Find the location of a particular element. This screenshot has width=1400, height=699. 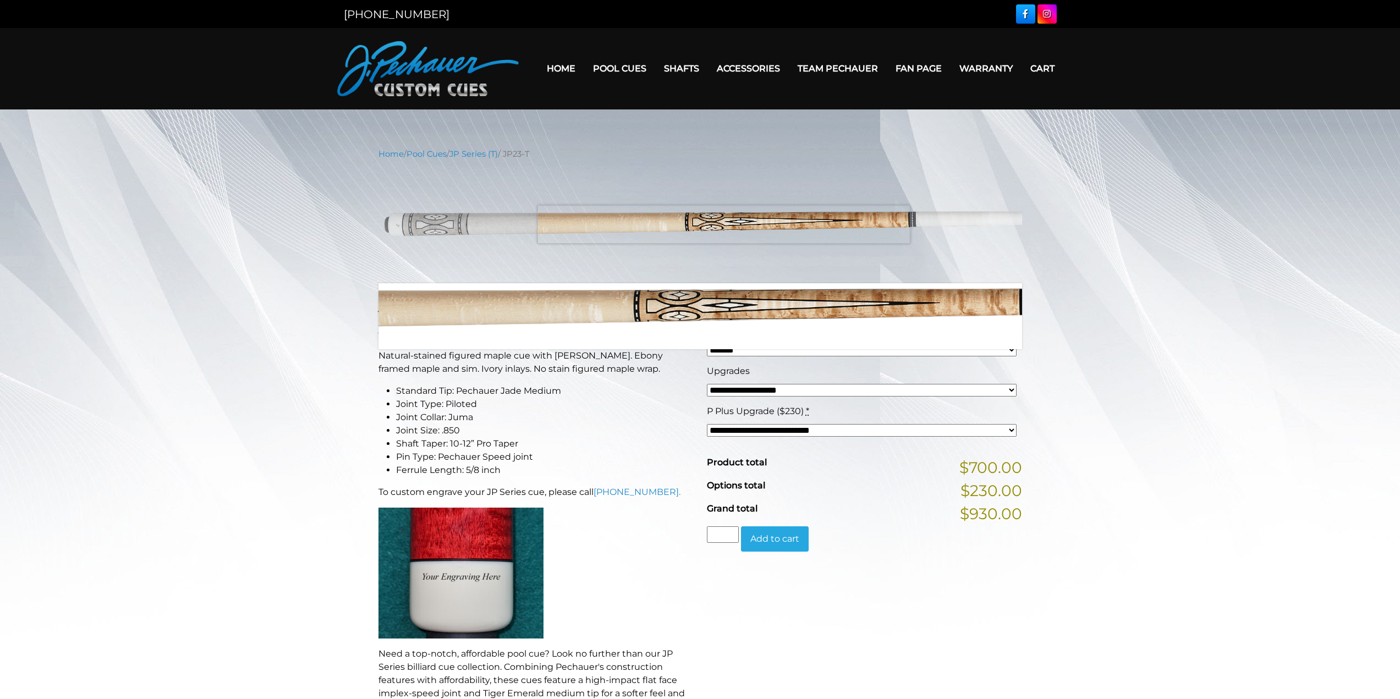

span: Options total is located at coordinates (736, 485).